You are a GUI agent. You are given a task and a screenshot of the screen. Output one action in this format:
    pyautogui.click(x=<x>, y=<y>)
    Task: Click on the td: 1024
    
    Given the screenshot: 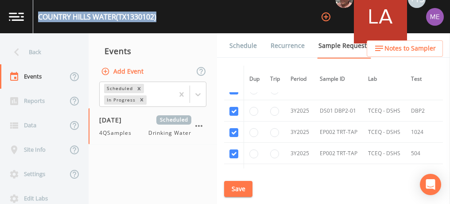 What is the action you would take?
    pyautogui.click(x=424, y=132)
    